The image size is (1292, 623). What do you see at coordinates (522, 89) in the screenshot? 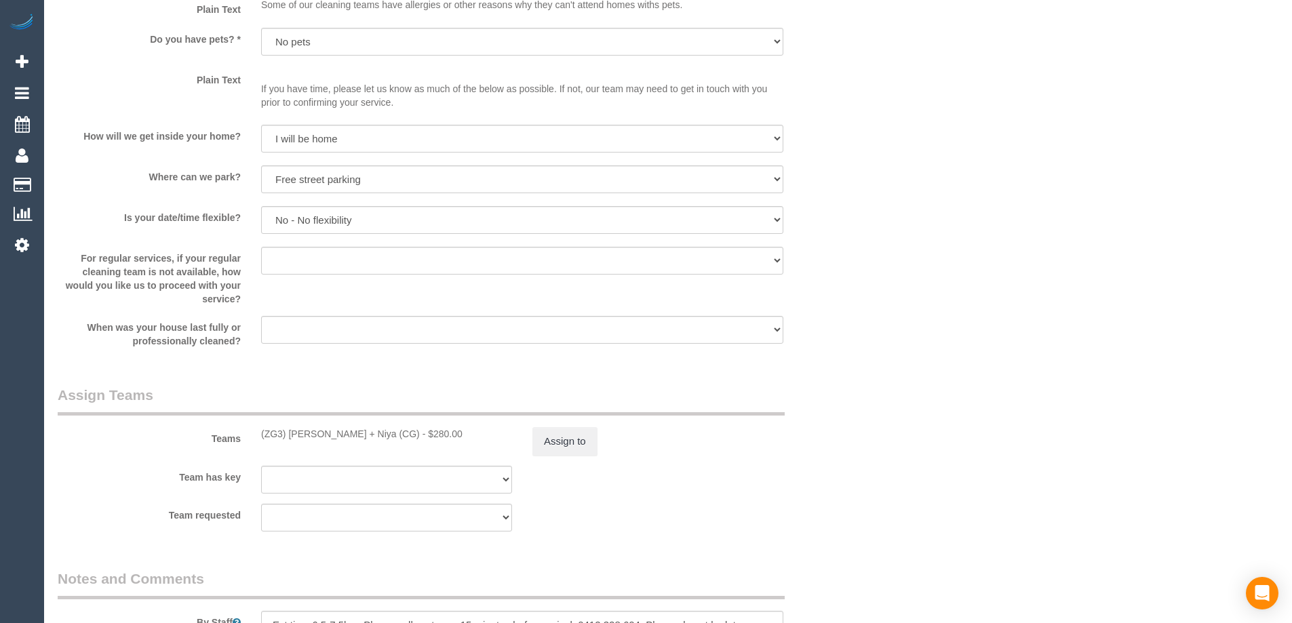
I see `p: If you have time, please let us know as much of the below as possible. If not, our team may need ...` at bounding box center [522, 89].